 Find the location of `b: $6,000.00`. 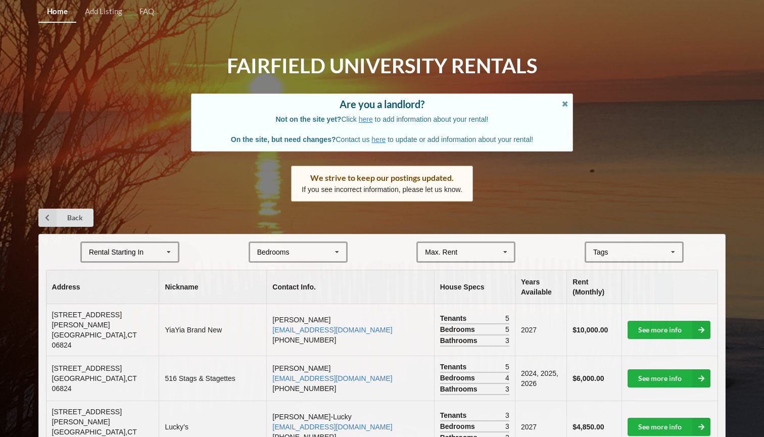

b: $6,000.00 is located at coordinates (588, 378).